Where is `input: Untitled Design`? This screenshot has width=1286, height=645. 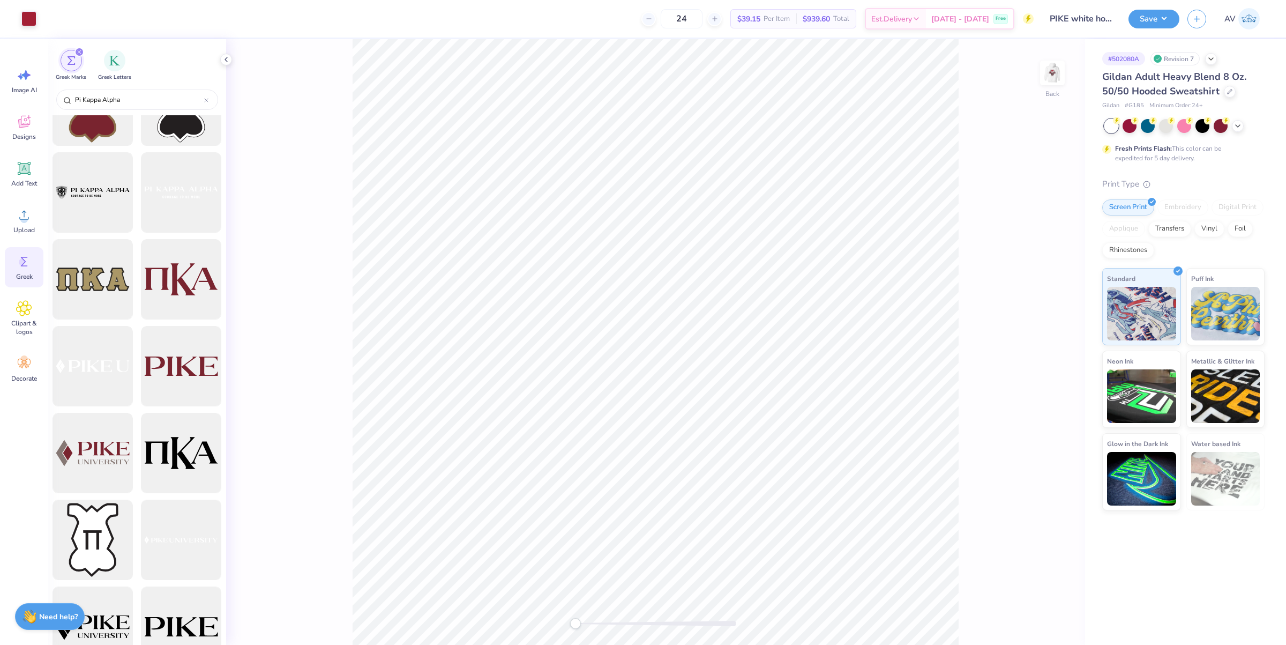
input: Untitled Design is located at coordinates (1081, 19).